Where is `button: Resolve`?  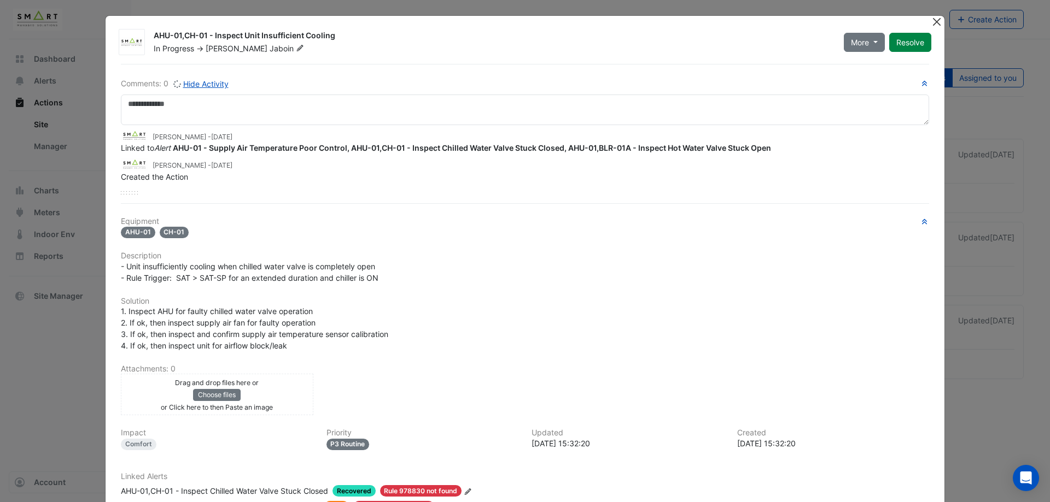
button: Resolve is located at coordinates (910, 42).